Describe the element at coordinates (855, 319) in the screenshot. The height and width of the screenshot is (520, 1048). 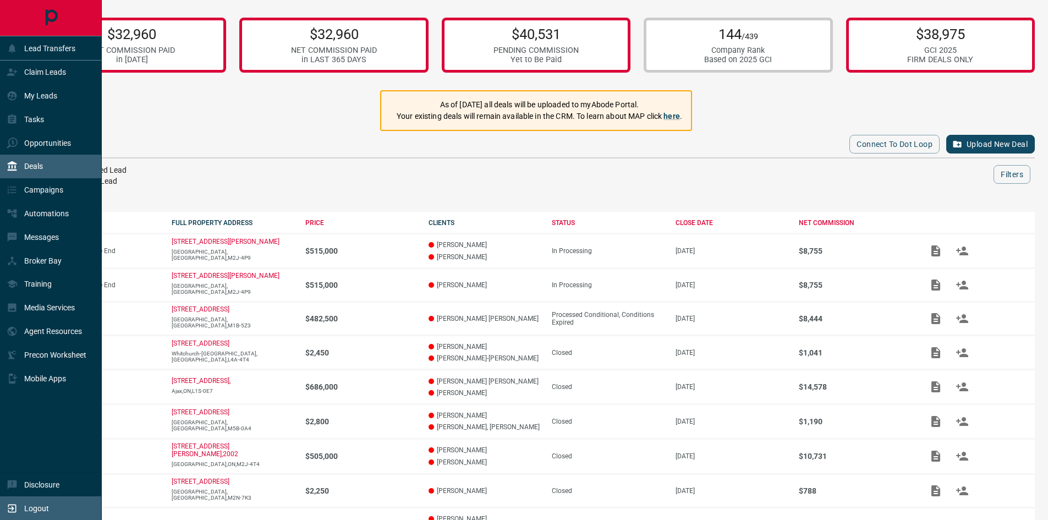
I see `p: $8,444` at that location.